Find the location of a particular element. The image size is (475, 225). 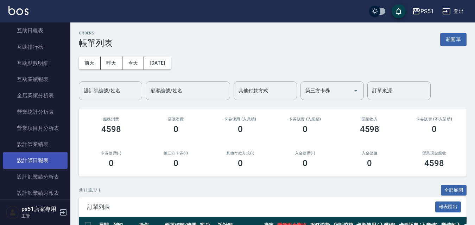

button: 全部展開 is located at coordinates (454, 191).